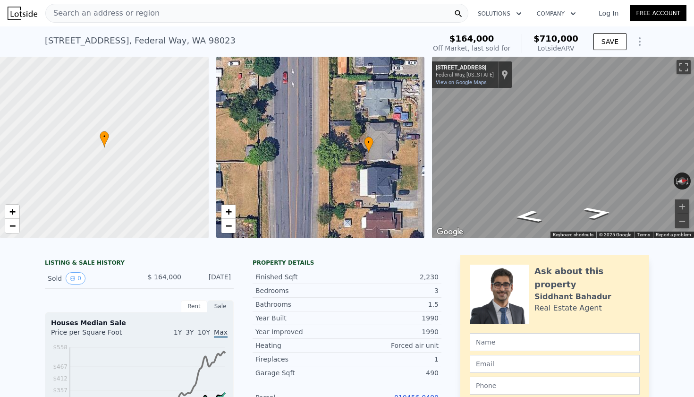  Describe the element at coordinates (301, 373) in the screenshot. I see `div: Garage Sqft` at that location.